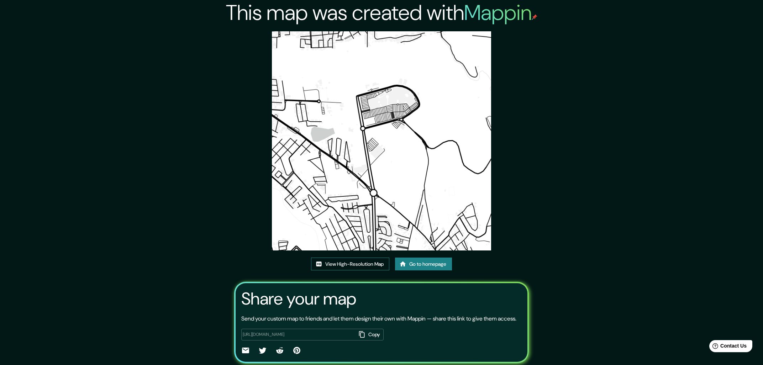  What do you see at coordinates (34, 9) in the screenshot?
I see `span: Contact Us` at bounding box center [34, 9].